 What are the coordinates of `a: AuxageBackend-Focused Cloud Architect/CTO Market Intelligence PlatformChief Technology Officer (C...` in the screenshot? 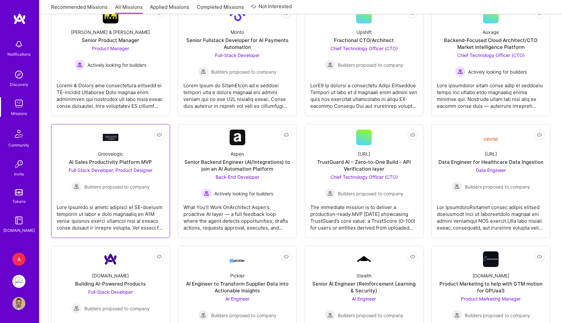 It's located at (491, 59).